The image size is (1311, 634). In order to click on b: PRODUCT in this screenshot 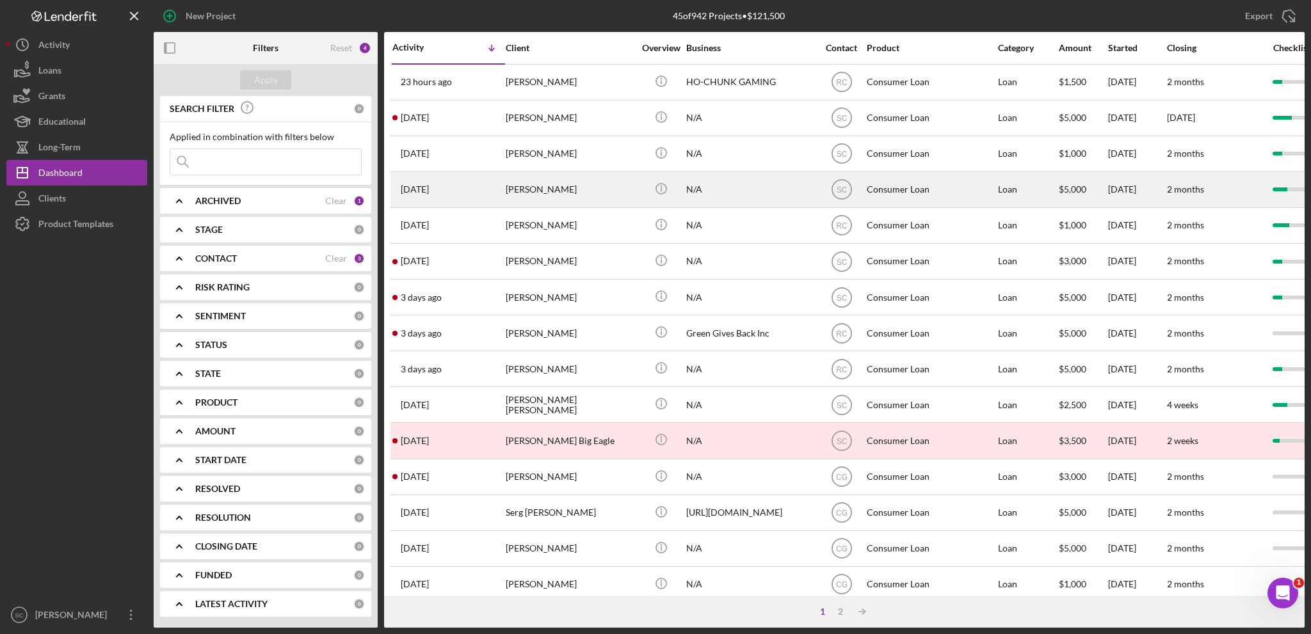, I will do `click(216, 403)`.